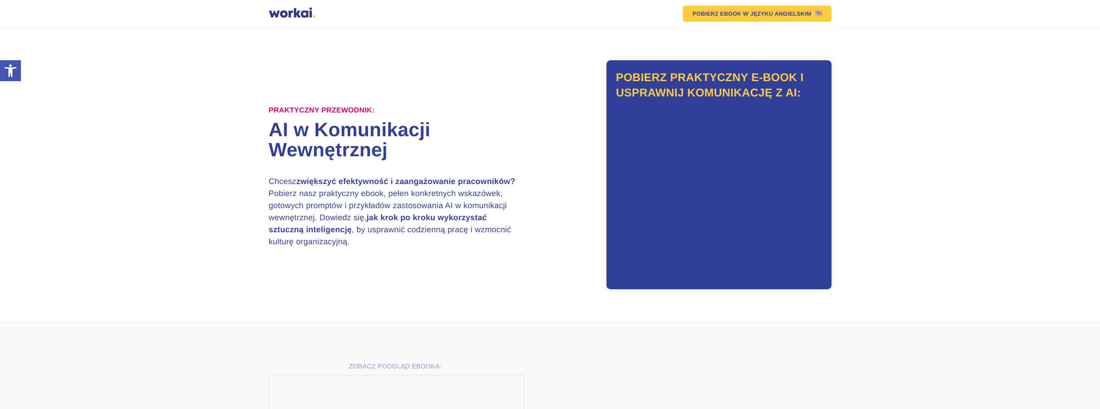 The height and width of the screenshot is (409, 1100). What do you see at coordinates (757, 14) in the screenshot?
I see `a: POBIERZ EBOOKW JĘZYKU ANGIELSKIMUS flag` at bounding box center [757, 14].